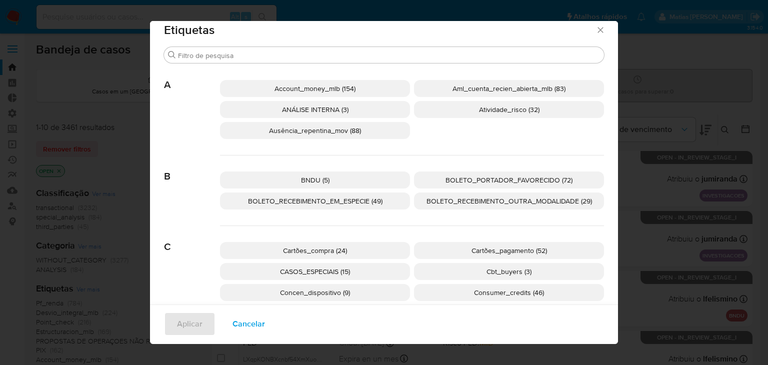 The image size is (768, 365). I want to click on div: Aml_cuenta_recien_abierta_mlb (83), so click(509, 88).